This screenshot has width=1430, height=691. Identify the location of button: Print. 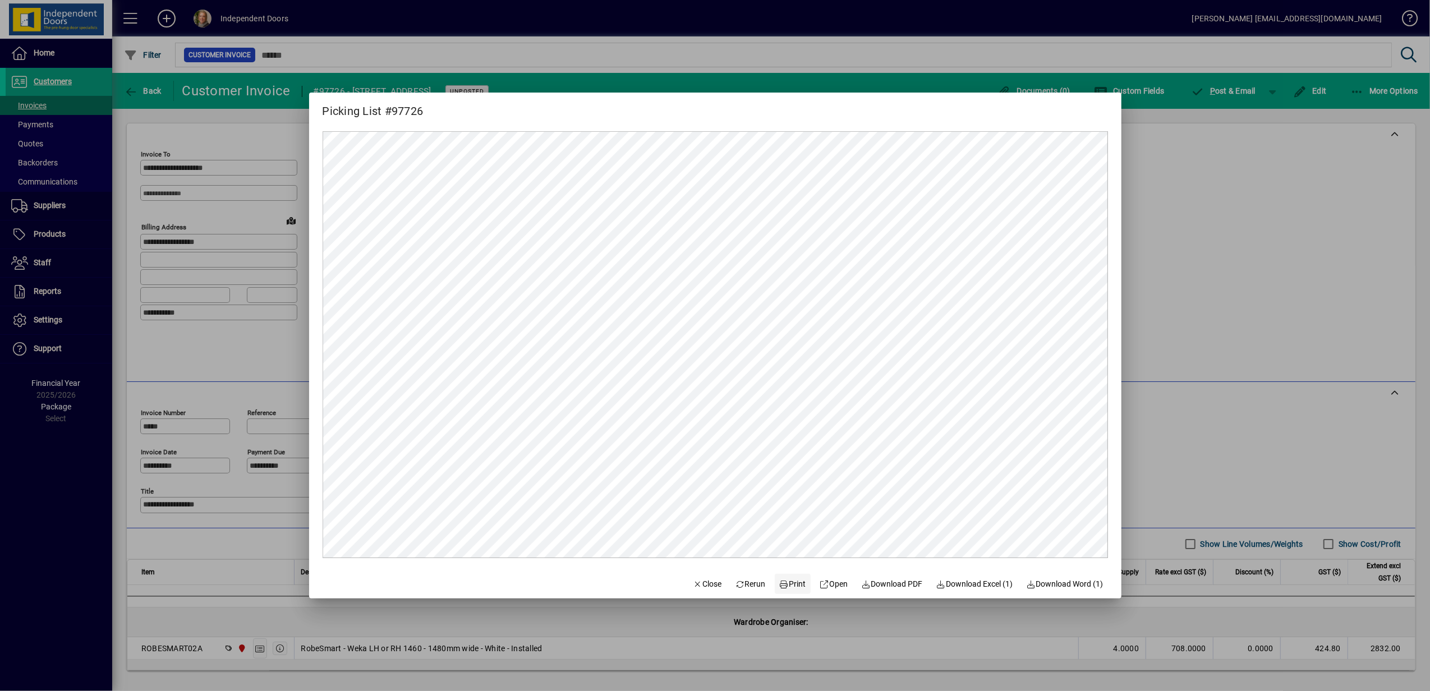
(793, 584).